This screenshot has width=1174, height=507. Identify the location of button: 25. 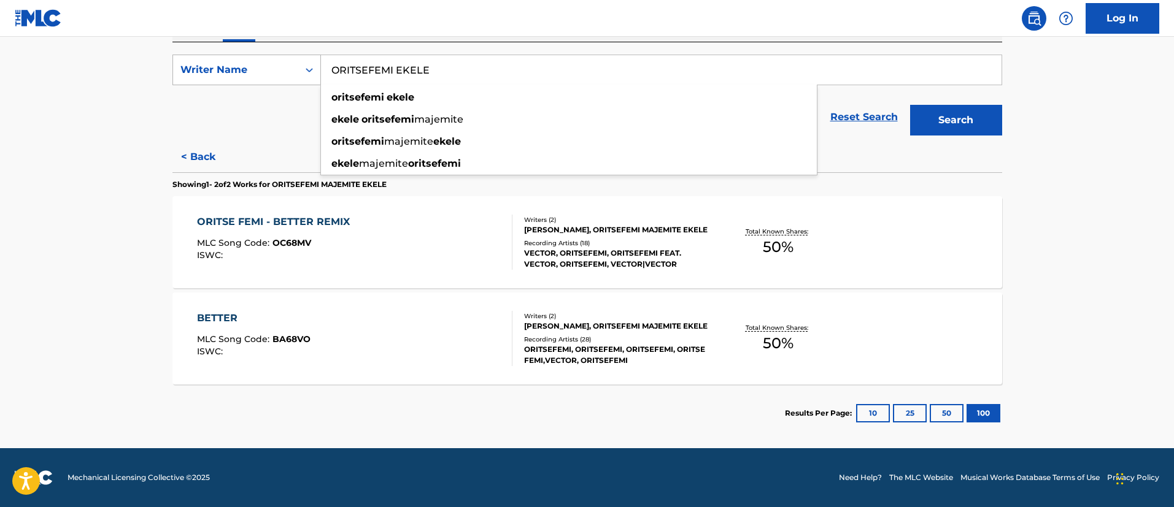
(909, 413).